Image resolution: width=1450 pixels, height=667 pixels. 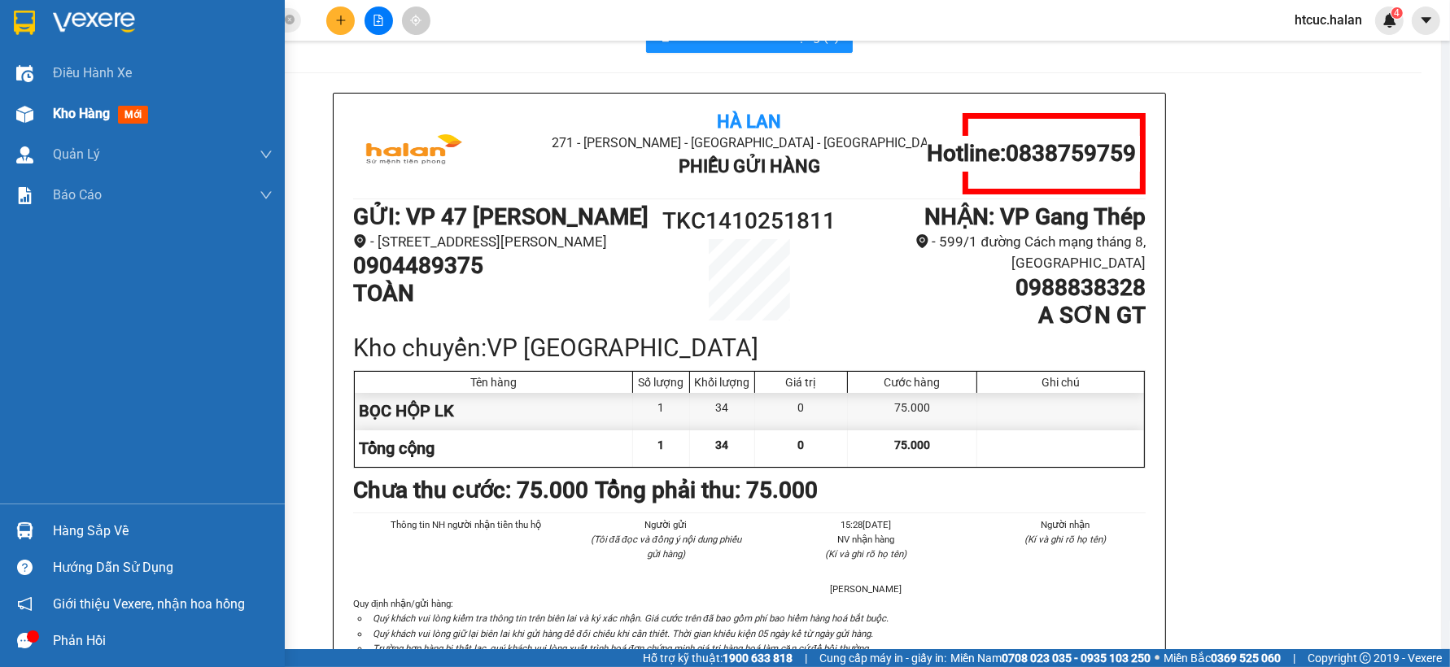 I want to click on span: Quản Lý, so click(x=76, y=154).